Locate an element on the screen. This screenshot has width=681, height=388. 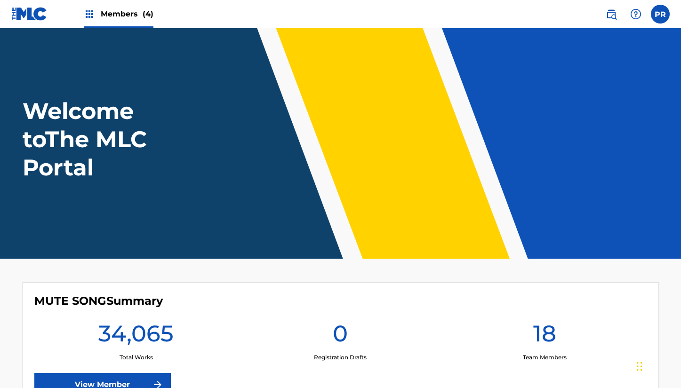
img: help is located at coordinates (636, 14).